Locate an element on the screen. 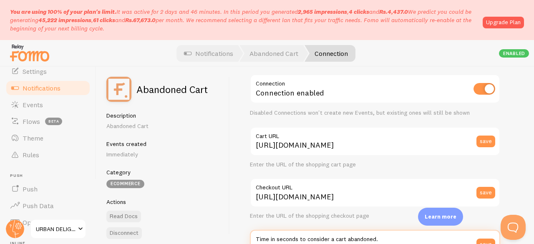  span: Settings is located at coordinates (35, 71).